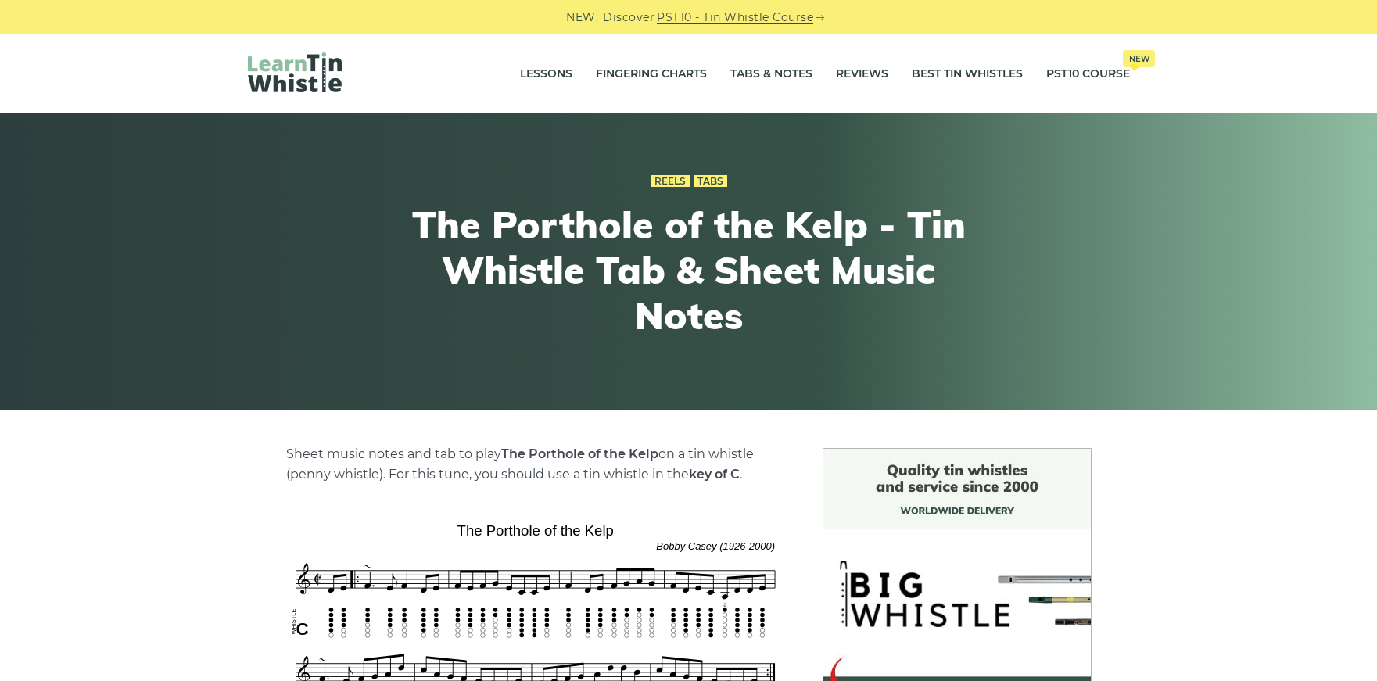 This screenshot has width=1377, height=681. Describe the element at coordinates (580, 454) in the screenshot. I see `strong: The Porthole of the Kelp` at that location.